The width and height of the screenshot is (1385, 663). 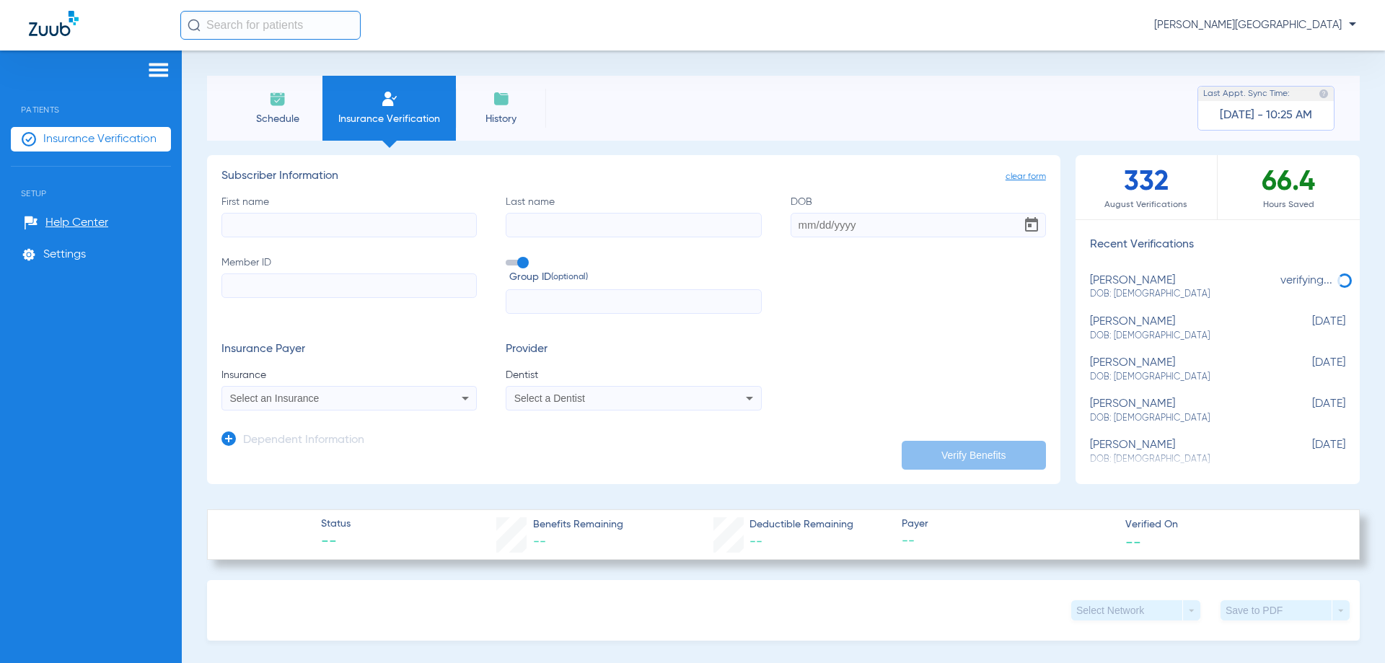 I want to click on button: Verify Benefits, so click(x=974, y=455).